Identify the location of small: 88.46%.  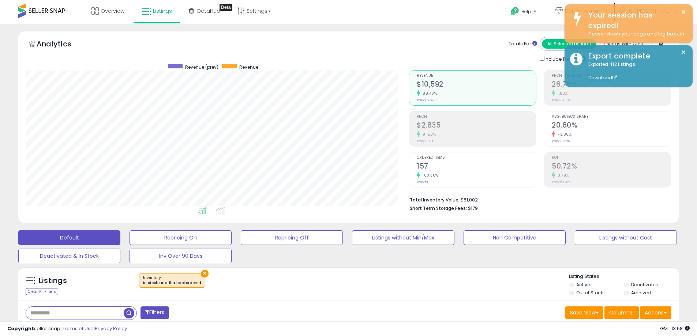
(428, 93).